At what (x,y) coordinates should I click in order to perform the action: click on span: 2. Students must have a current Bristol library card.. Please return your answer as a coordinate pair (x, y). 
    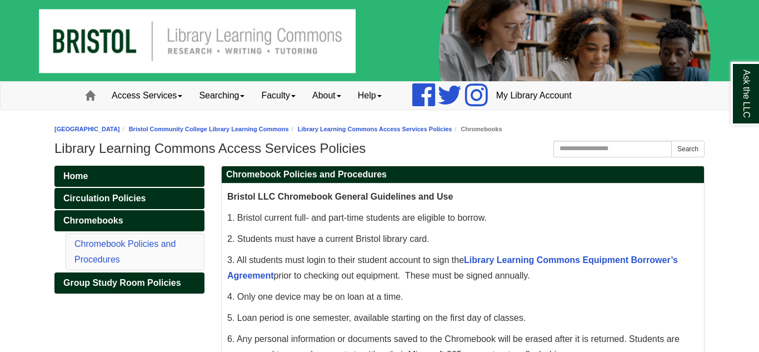
    Looking at the image, I should click on (328, 238).